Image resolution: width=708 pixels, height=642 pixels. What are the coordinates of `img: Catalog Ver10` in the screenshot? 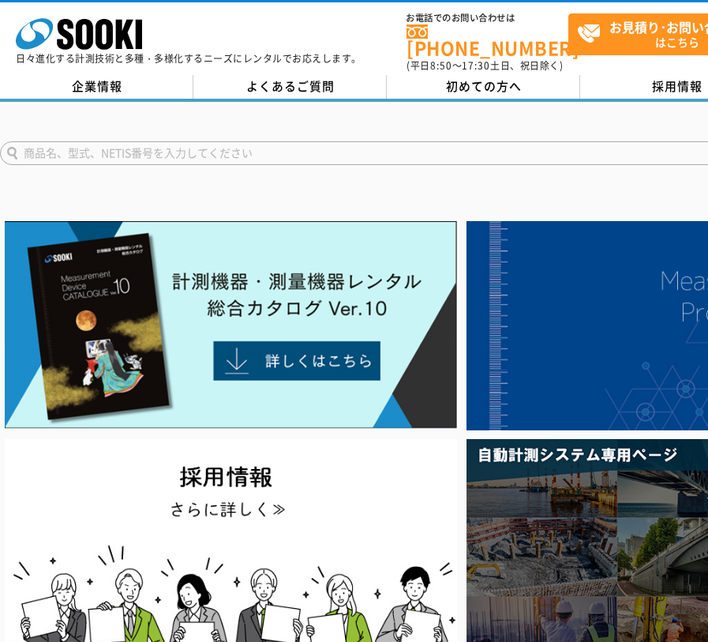 It's located at (230, 324).